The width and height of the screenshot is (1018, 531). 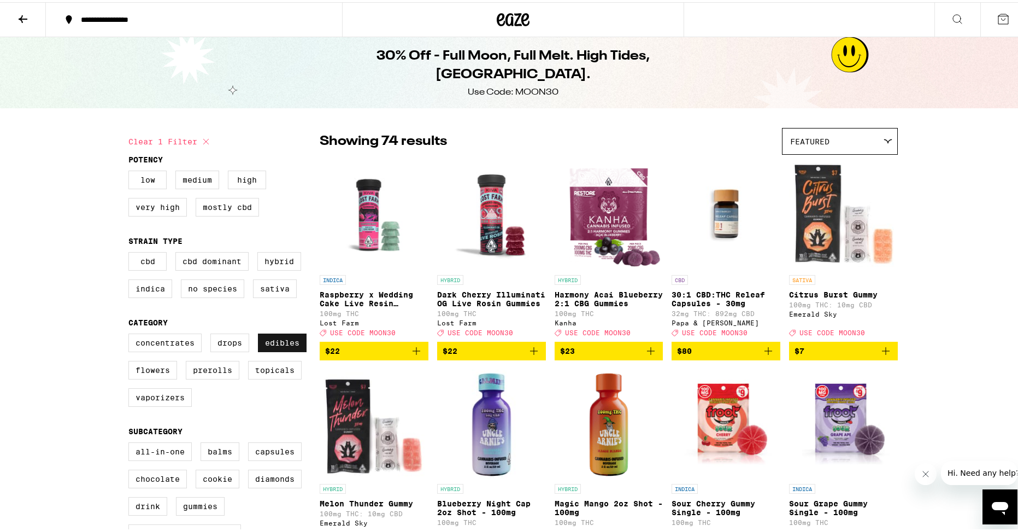 I want to click on p: Sour Cherry Gummy Single - 100mg, so click(x=726, y=506).